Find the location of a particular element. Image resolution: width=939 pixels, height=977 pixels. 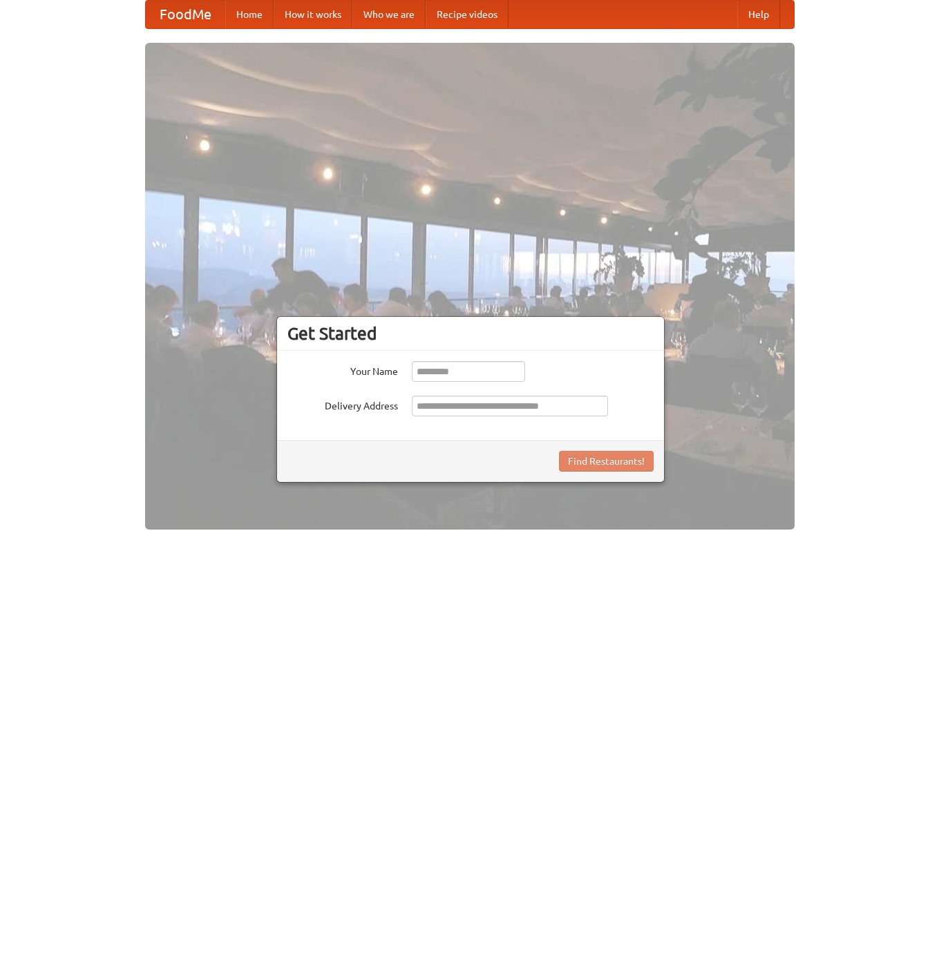

label: Delivery Address is located at coordinates (343, 404).